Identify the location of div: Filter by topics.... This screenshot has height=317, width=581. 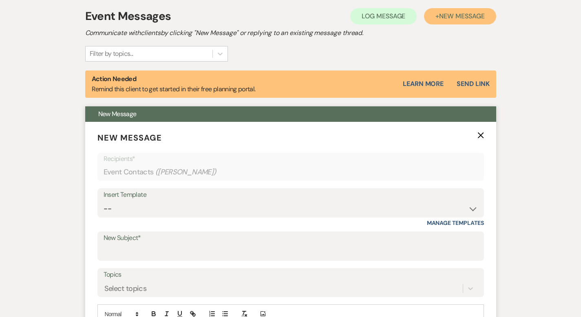
(111, 54).